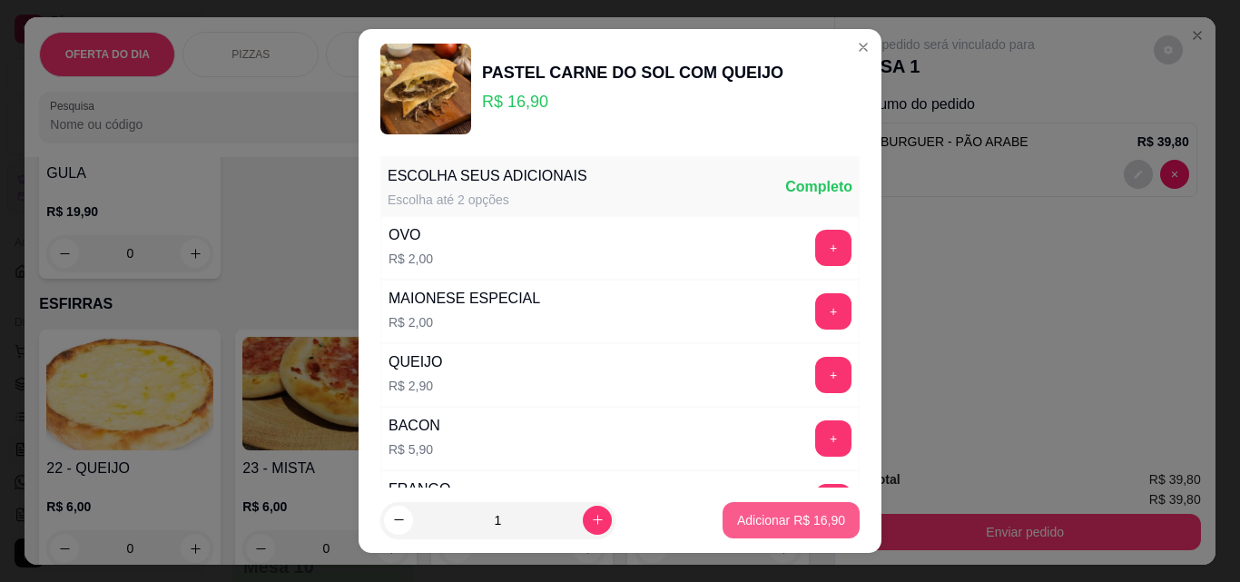 This screenshot has height=582, width=1240. What do you see at coordinates (426, 89) in the screenshot?
I see `img: product-image` at bounding box center [426, 89].